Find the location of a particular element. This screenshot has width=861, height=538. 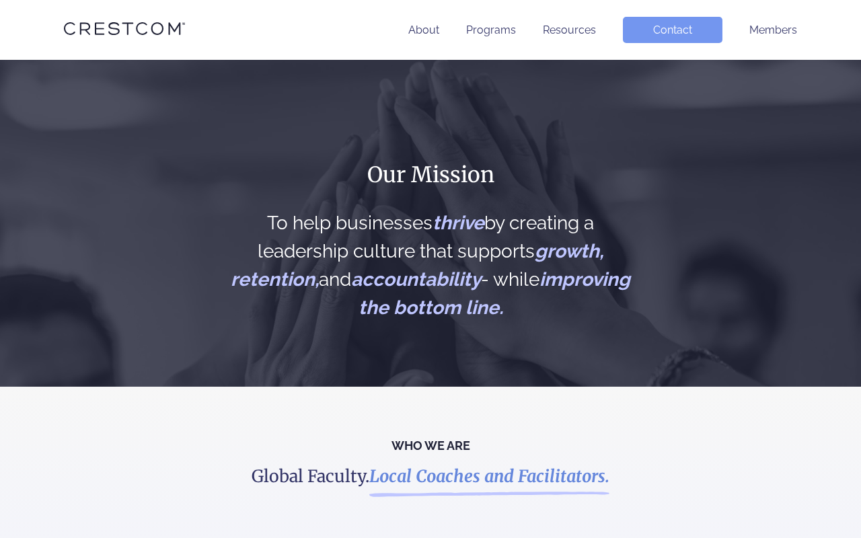

a: Contact is located at coordinates (672, 30).